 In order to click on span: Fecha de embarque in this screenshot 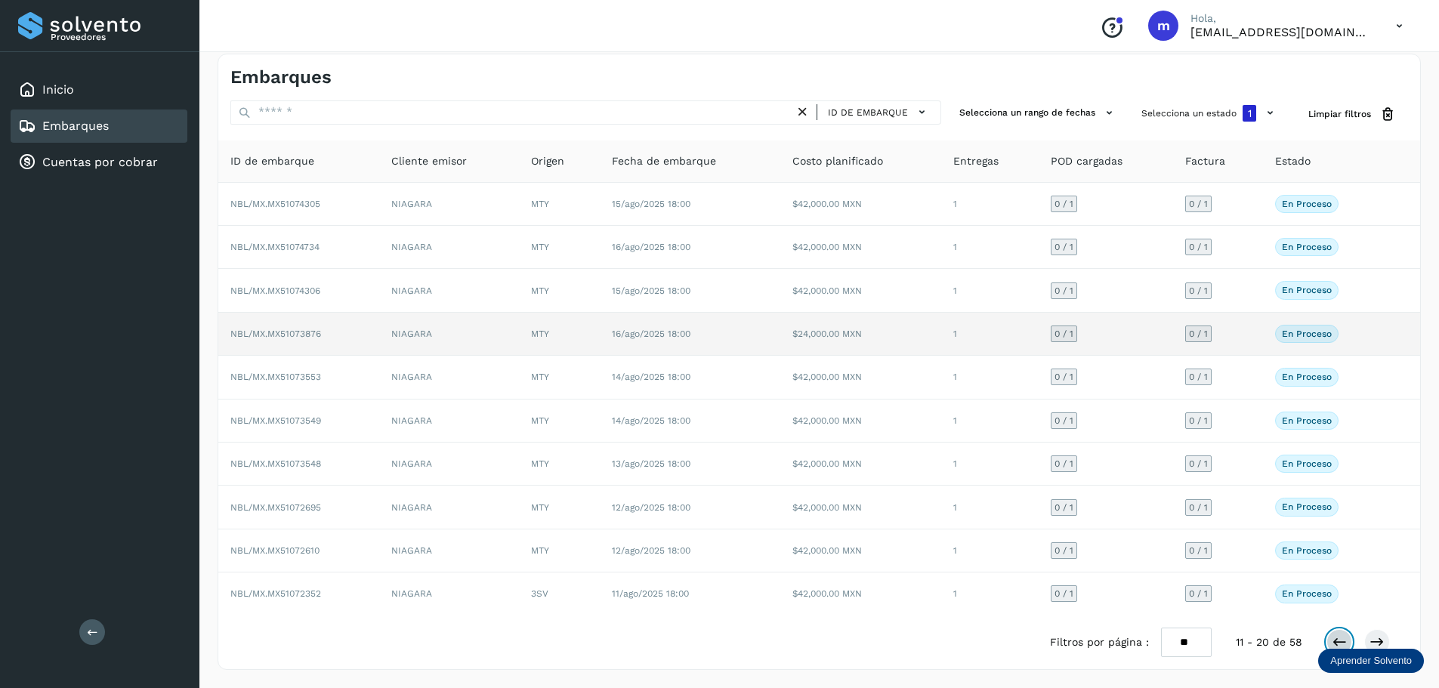, I will do `click(664, 161)`.